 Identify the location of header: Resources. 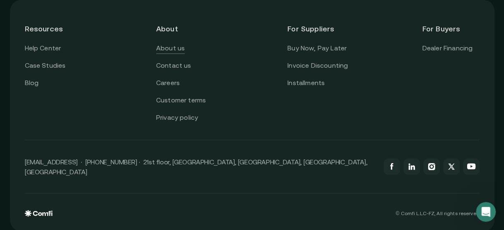
(53, 29).